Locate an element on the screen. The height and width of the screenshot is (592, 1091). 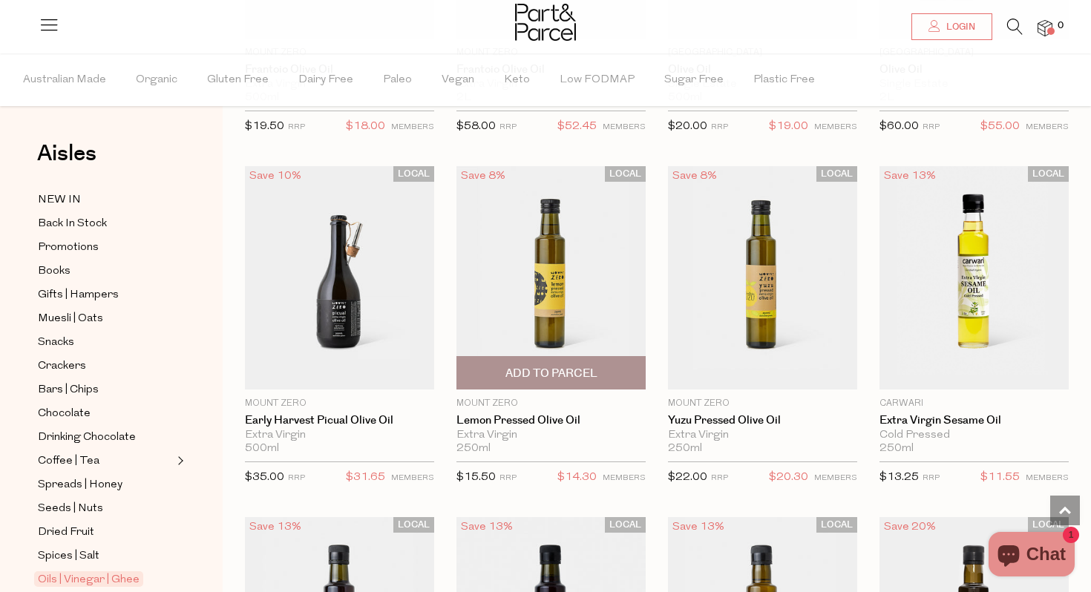
button: Expand/Collapse Coffee | Tea is located at coordinates (179, 461).